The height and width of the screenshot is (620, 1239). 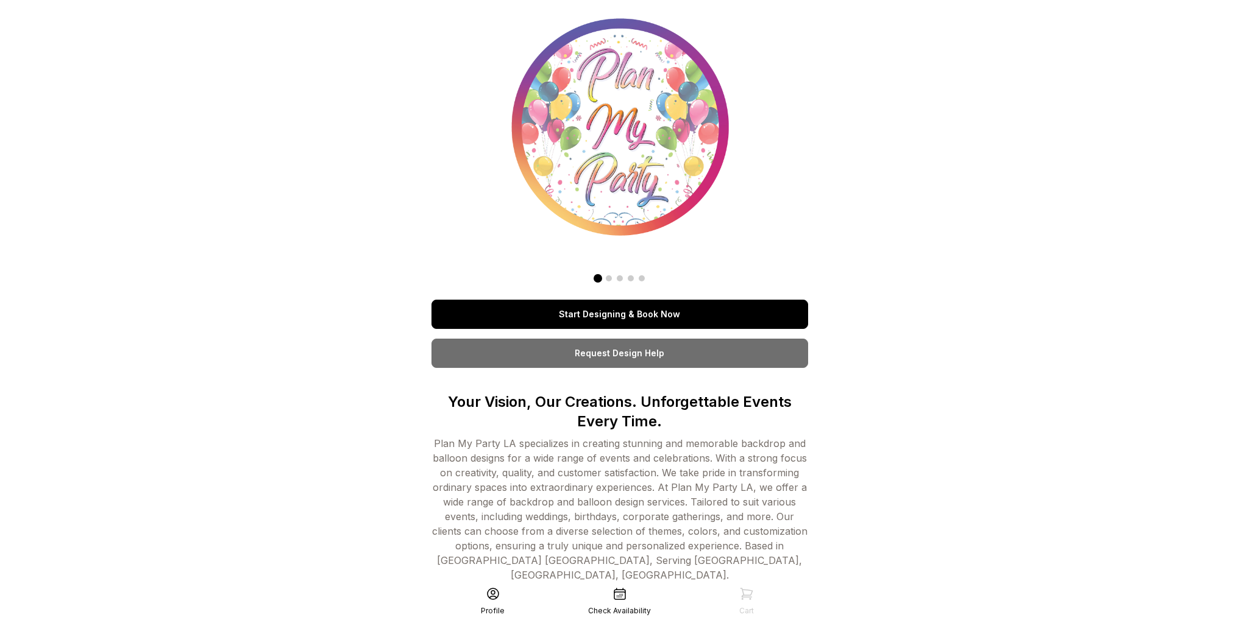 I want to click on div: Cart, so click(x=746, y=611).